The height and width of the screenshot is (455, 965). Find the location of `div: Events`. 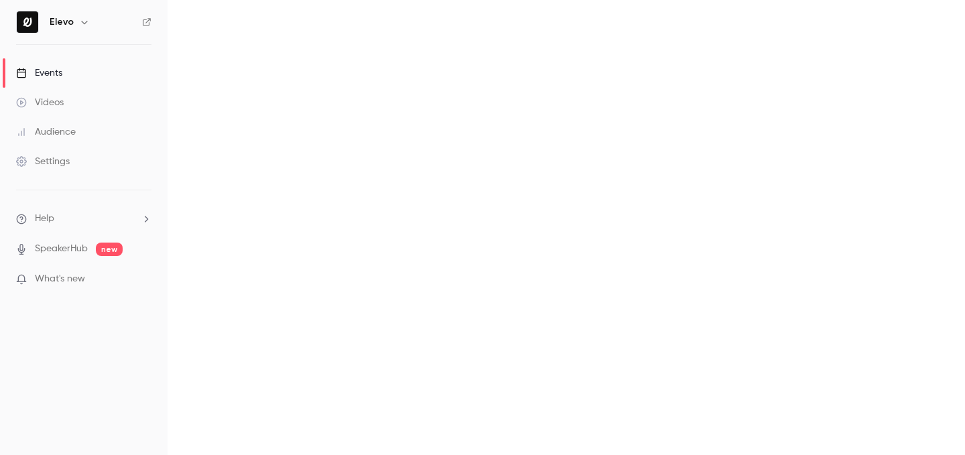

div: Events is located at coordinates (39, 73).